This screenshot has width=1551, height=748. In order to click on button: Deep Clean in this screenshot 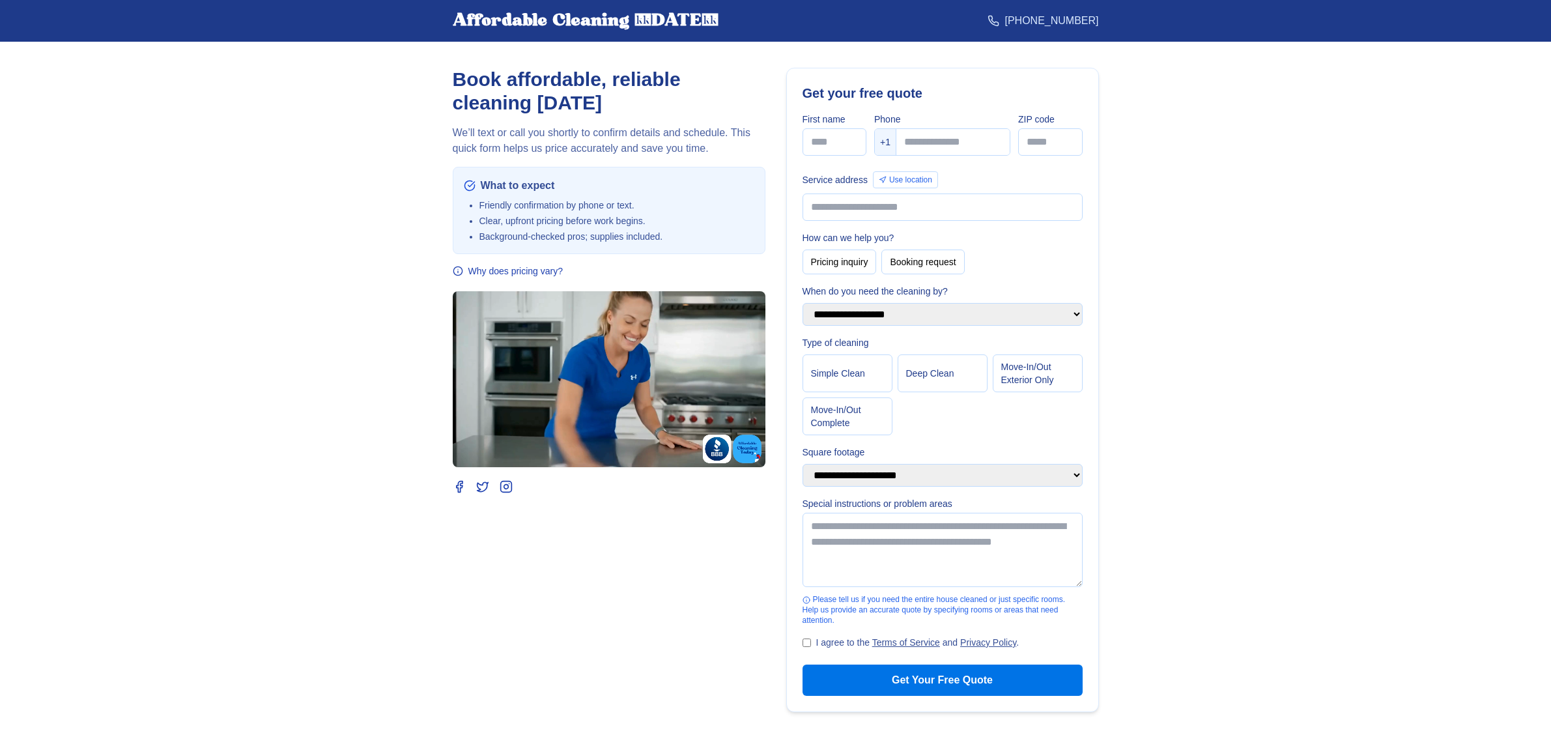, I will do `click(942, 373)`.